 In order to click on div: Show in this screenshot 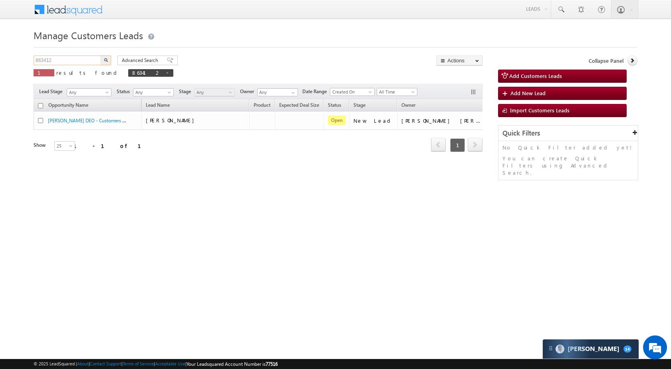, I will do `click(41, 145)`.